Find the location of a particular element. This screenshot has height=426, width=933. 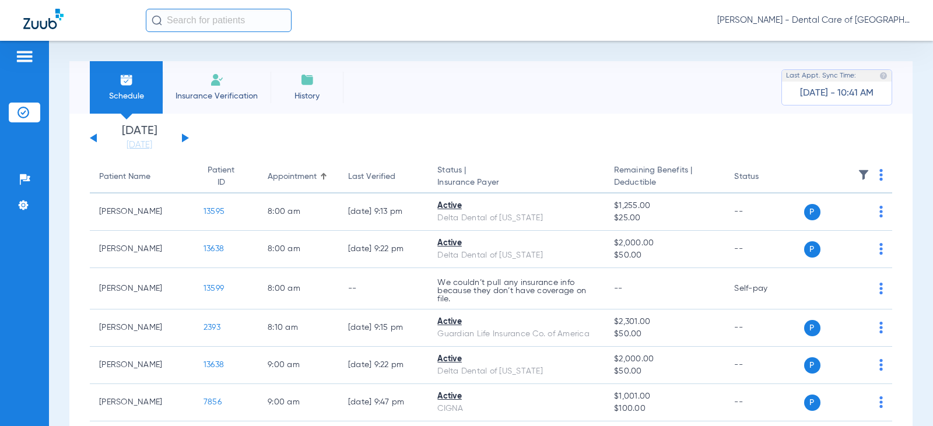

span: $25.00 is located at coordinates (664, 218).